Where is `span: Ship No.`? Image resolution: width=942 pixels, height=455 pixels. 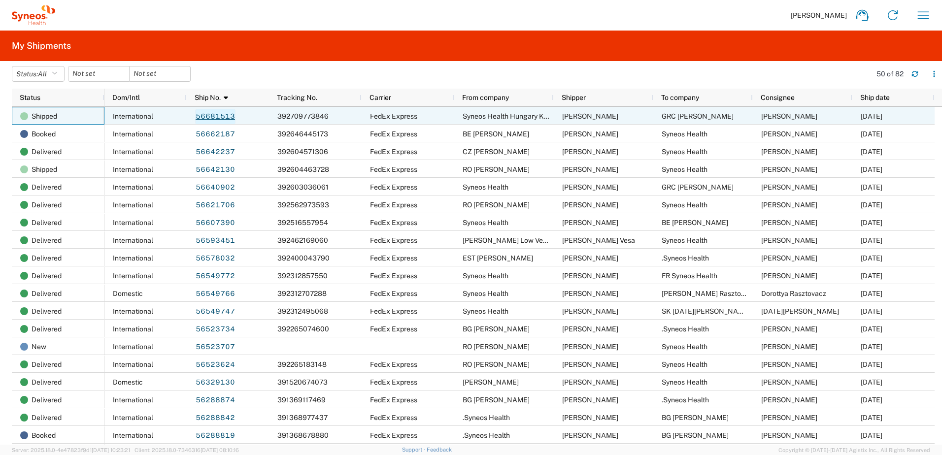
span: Ship No. is located at coordinates (207, 98).